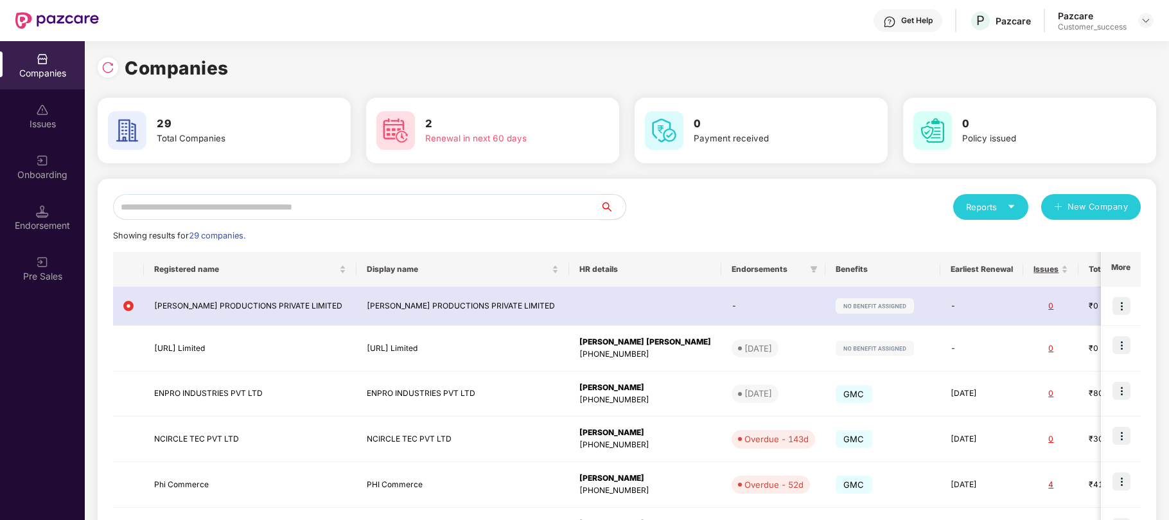 This screenshot has height=520, width=1169. I want to click on h1: Companies, so click(177, 68).